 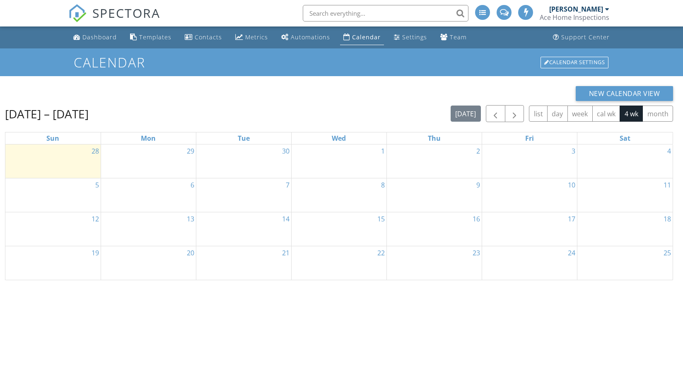 What do you see at coordinates (191, 151) in the screenshot?
I see `a: Go to September 29, 2025` at bounding box center [191, 151].